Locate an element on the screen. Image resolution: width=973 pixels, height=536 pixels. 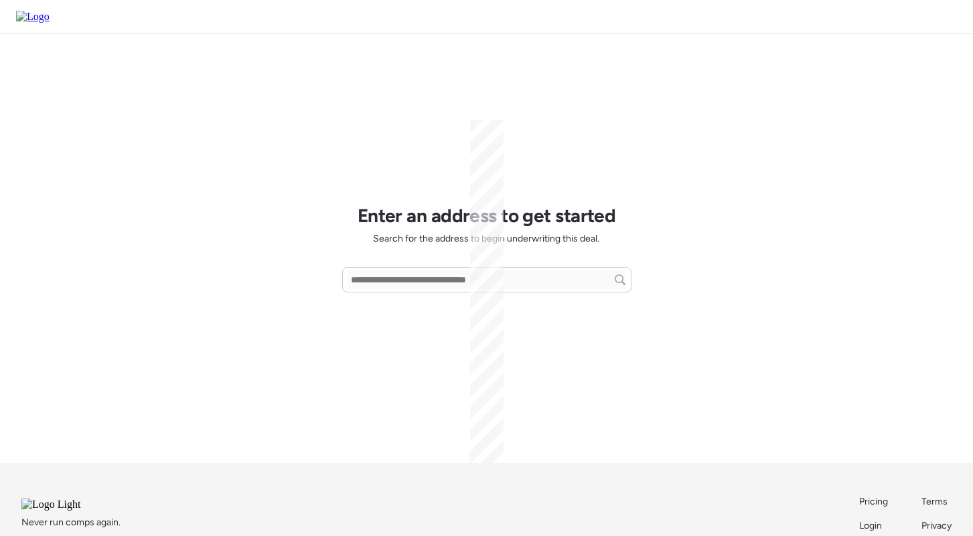
h1: Enter an address to get started is located at coordinates (487, 216).